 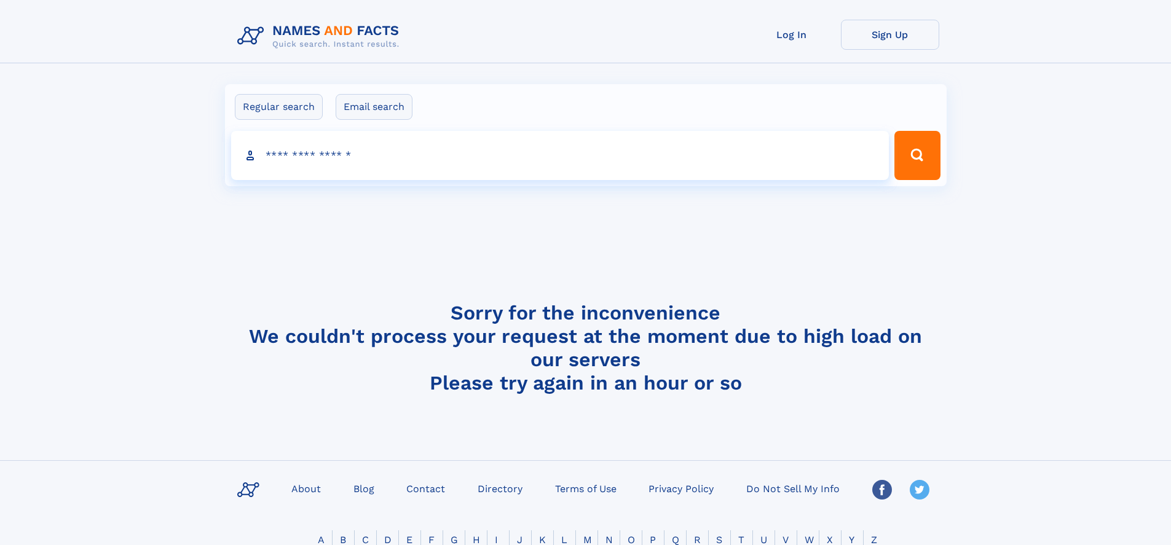 I want to click on a: Log In, so click(x=792, y=34).